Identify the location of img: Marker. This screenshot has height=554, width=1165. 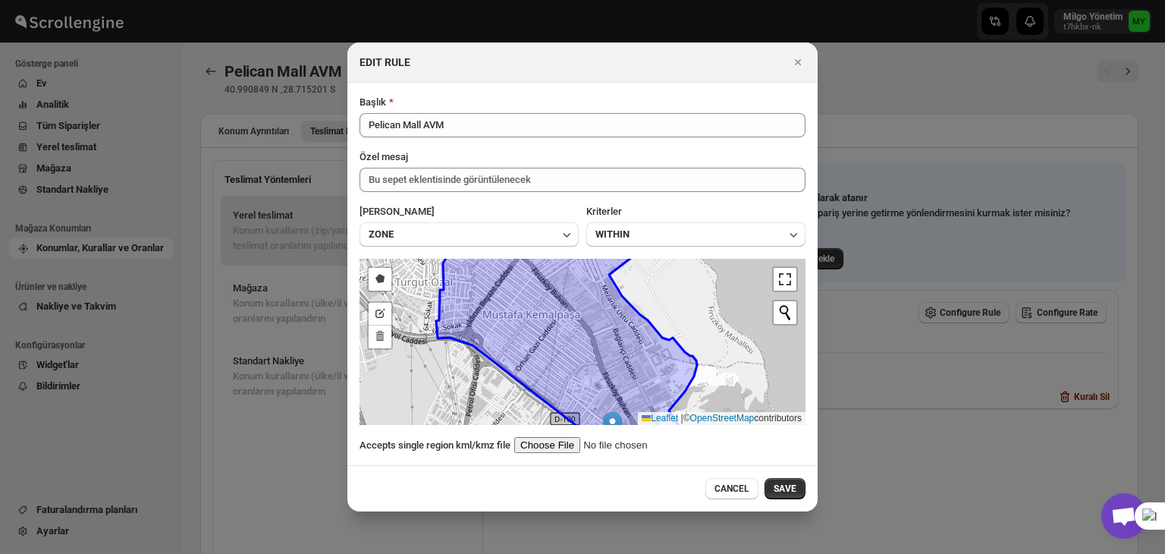
(612, 426).